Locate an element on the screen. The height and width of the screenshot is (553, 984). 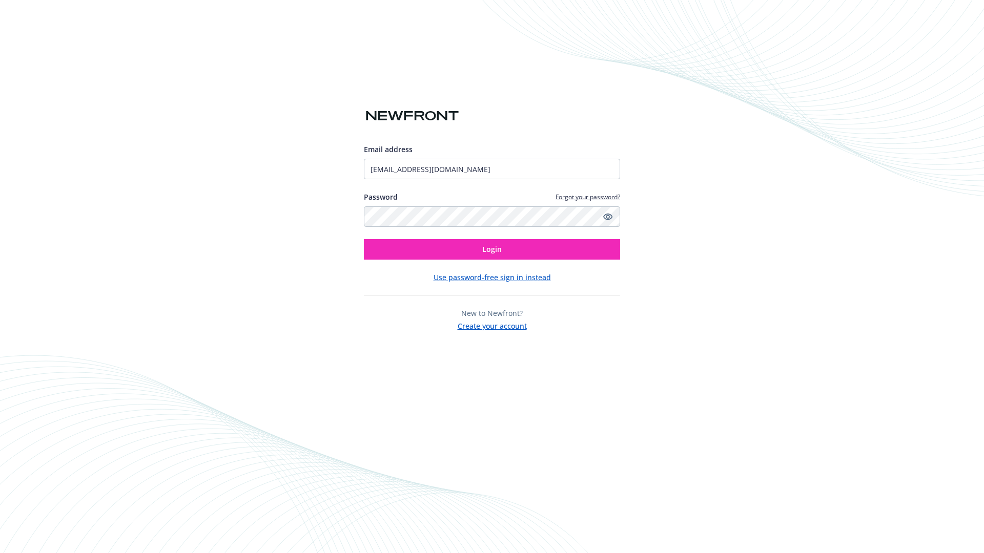
span: New to Newfront? is located at coordinates (492, 313).